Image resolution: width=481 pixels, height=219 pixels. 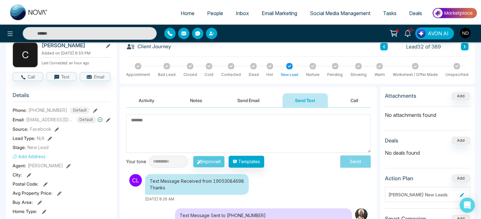 I want to click on span: Lead Type:, so click(x=24, y=138).